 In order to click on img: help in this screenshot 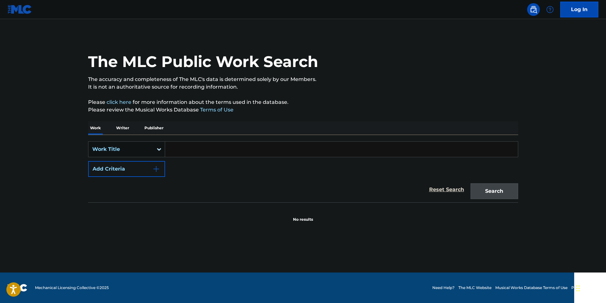, I will do `click(550, 10)`.